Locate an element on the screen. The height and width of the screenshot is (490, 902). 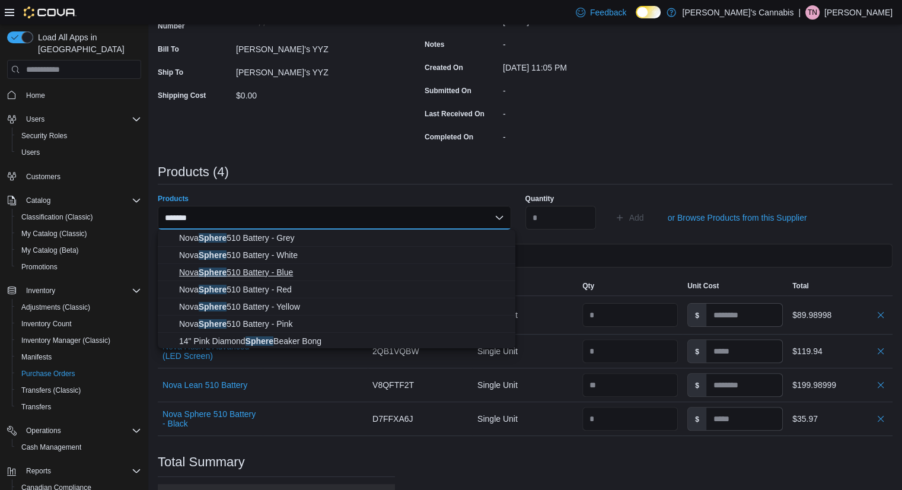
button: Classification (Classic) is located at coordinates (79, 217).